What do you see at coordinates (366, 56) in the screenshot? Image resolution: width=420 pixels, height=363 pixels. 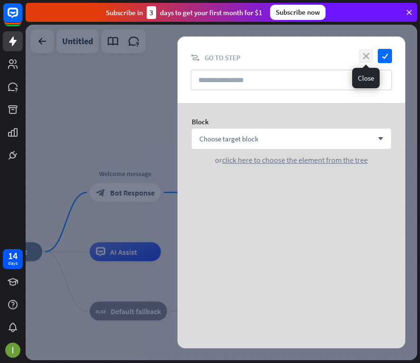 I see `i: close` at bounding box center [366, 56].